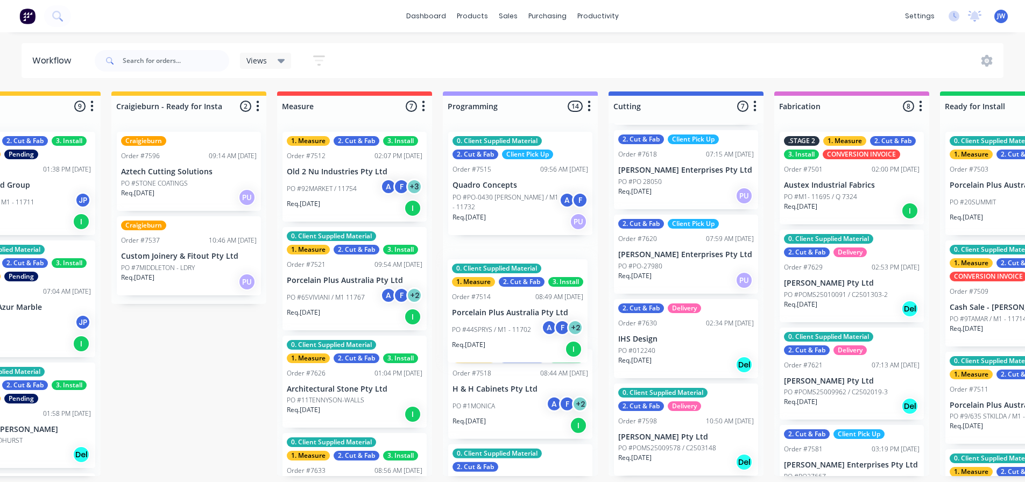  Describe the element at coordinates (919, 16) in the screenshot. I see `div: settings` at that location.